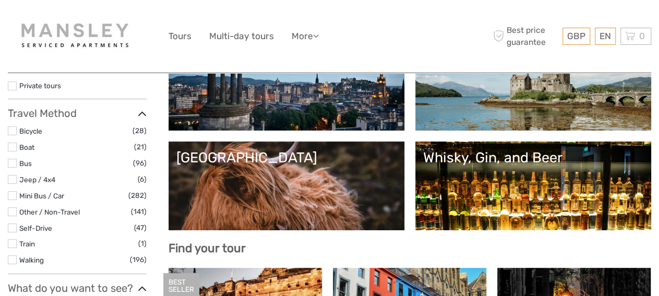 This screenshot has width=659, height=296. What do you see at coordinates (180, 36) in the screenshot?
I see `a: Tours` at bounding box center [180, 36].